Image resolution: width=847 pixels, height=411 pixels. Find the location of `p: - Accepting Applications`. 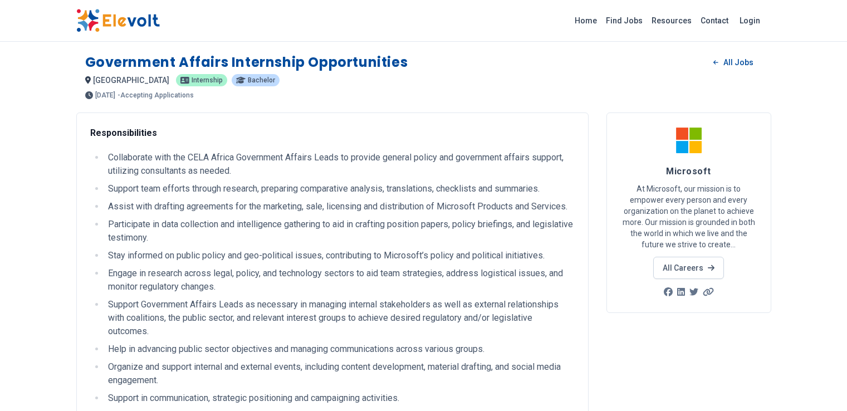

p: - Accepting Applications is located at coordinates (155, 95).